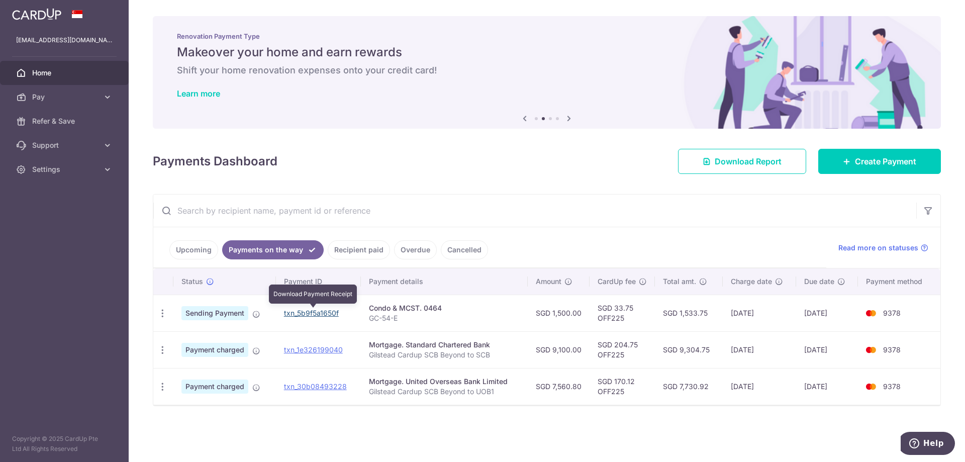 This screenshot has height=462, width=965. I want to click on h4: Payments Dashboard, so click(215, 161).